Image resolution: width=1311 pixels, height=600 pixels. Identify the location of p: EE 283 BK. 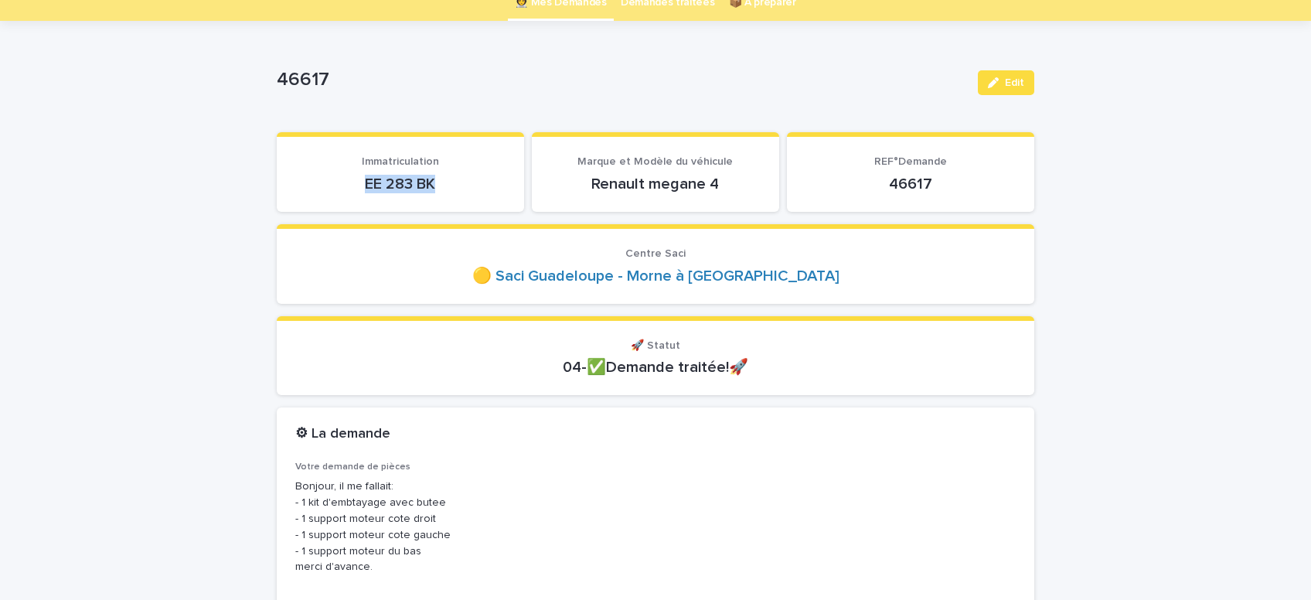
(400, 184).